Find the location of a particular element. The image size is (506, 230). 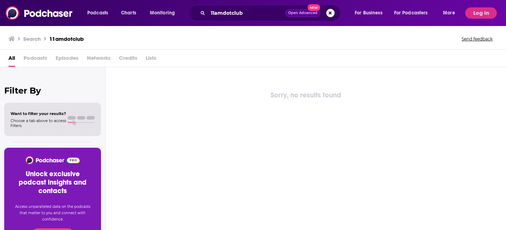

a: All is located at coordinates (12, 59).